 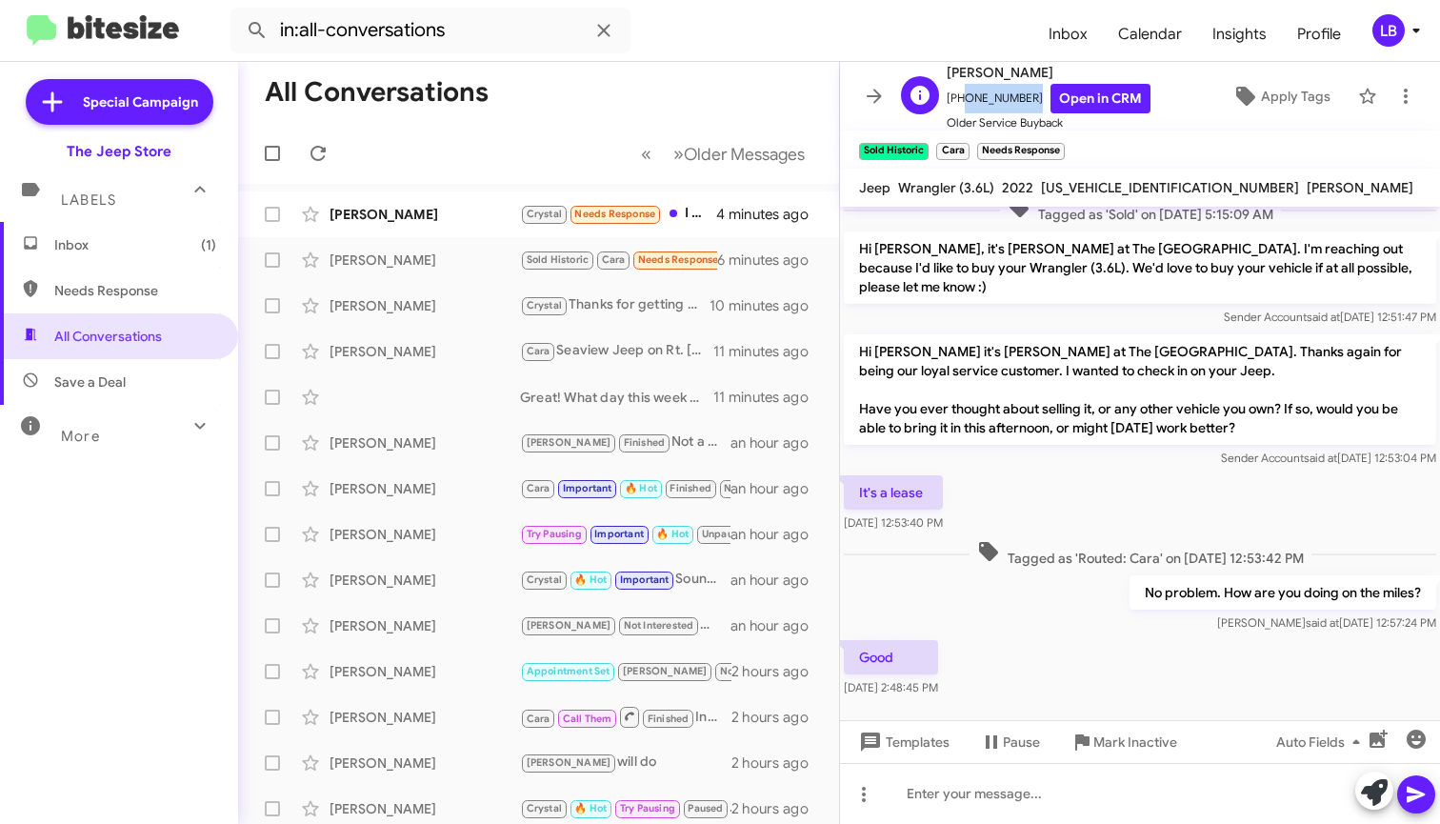 What do you see at coordinates (727, 533) in the screenshot?
I see `span: Unpaused` at bounding box center [727, 533].